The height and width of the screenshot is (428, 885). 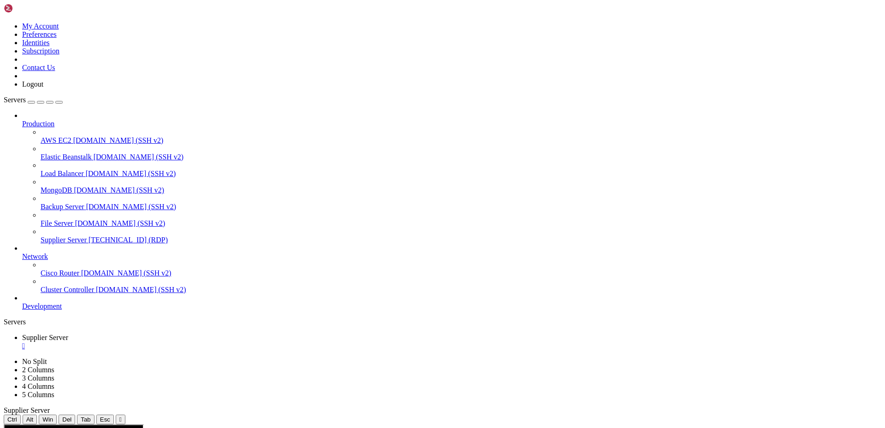 What do you see at coordinates (67, 419) in the screenshot?
I see `span: Del` at bounding box center [67, 419].